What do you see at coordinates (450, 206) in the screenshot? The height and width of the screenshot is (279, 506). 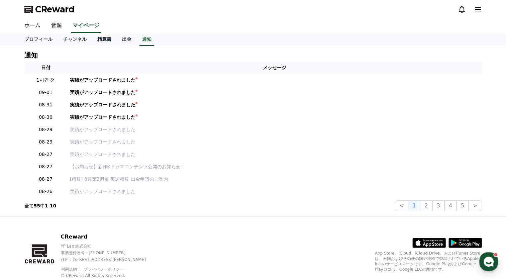 I see `button: 4` at bounding box center [450, 206].